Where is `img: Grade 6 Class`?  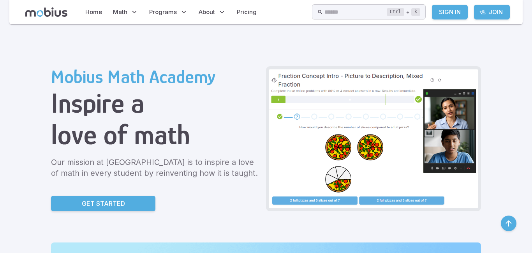
img: Grade 6 Class is located at coordinates (374, 139).